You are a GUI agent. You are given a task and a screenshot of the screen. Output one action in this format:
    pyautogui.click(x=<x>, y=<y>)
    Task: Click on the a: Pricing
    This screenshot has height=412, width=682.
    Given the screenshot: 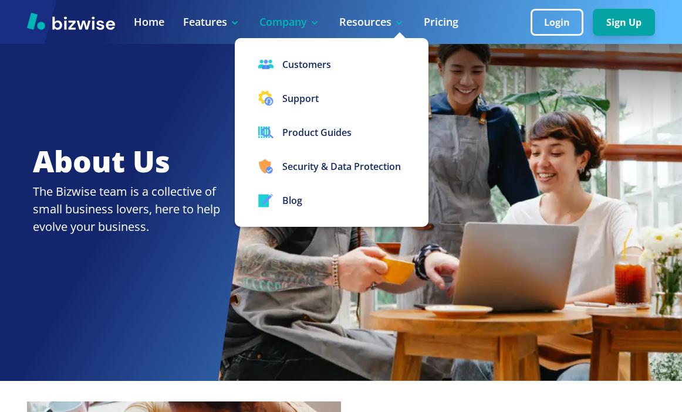 What is the action you would take?
    pyautogui.click(x=441, y=22)
    